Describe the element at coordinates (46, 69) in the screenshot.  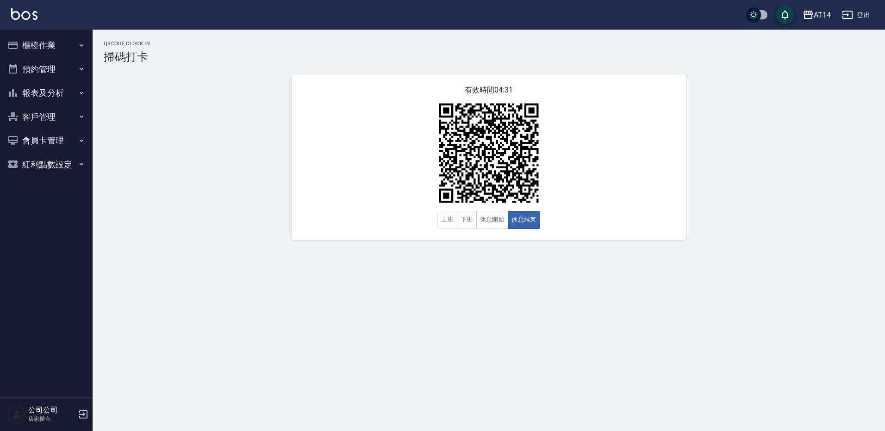
I see `button: 預約管理` at that location.